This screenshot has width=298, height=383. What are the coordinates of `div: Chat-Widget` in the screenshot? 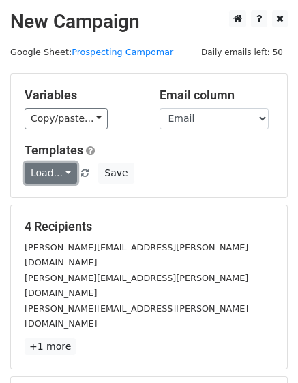 It's located at (264, 351).